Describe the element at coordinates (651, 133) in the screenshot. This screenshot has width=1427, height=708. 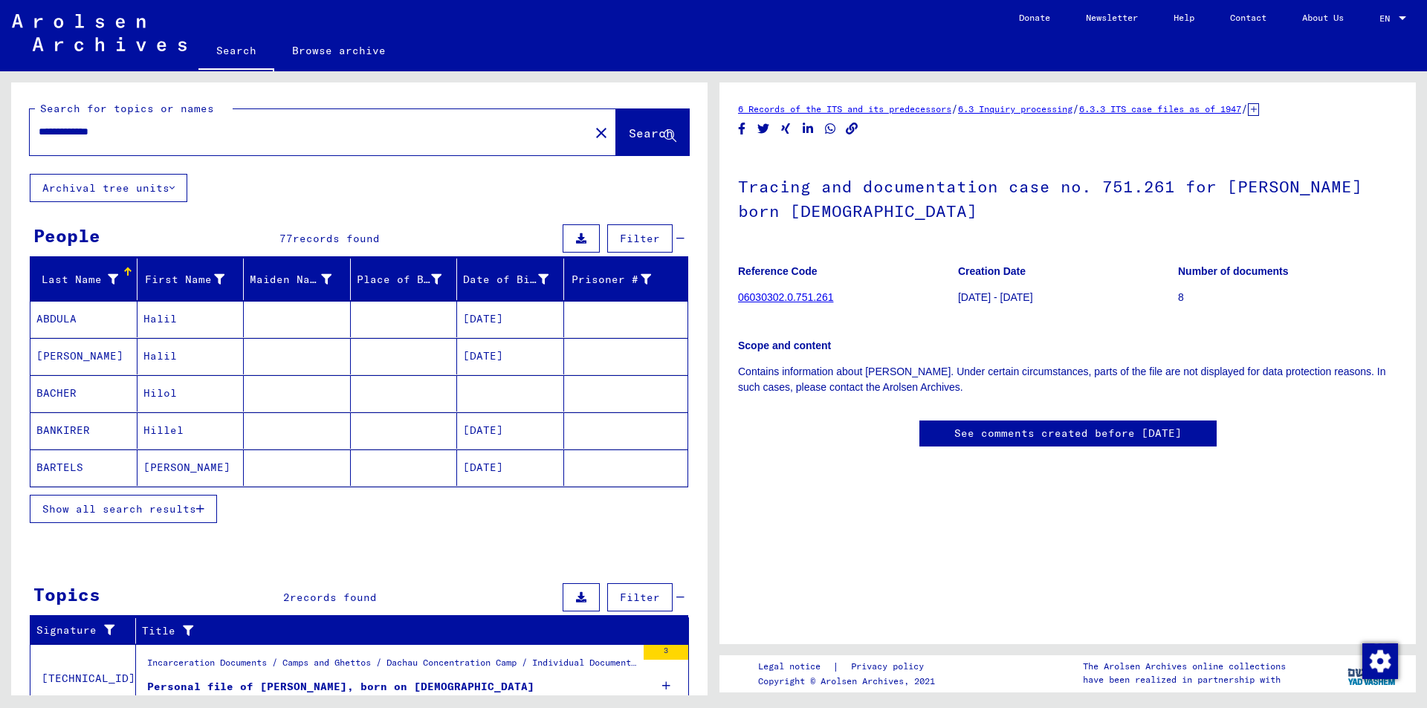
I see `span: Search` at that location.